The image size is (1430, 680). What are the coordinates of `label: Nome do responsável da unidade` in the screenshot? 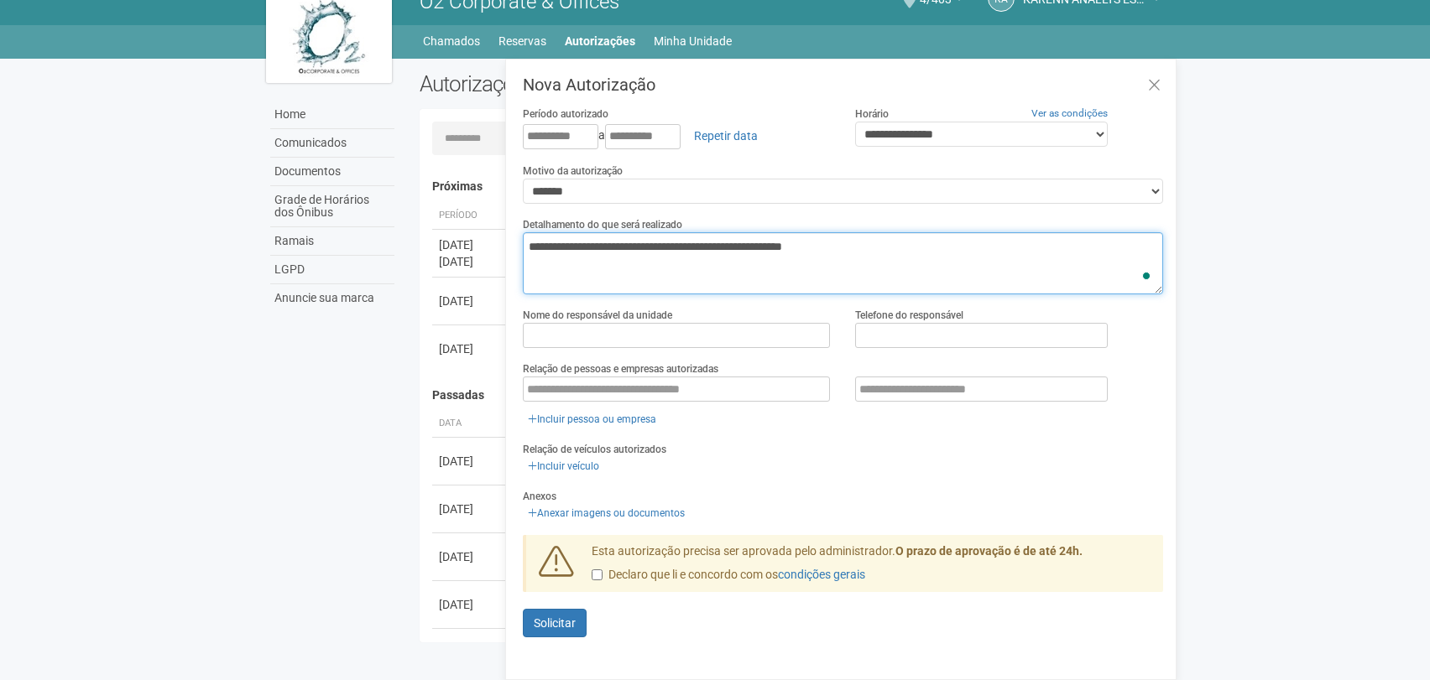 It's located at (597, 315).